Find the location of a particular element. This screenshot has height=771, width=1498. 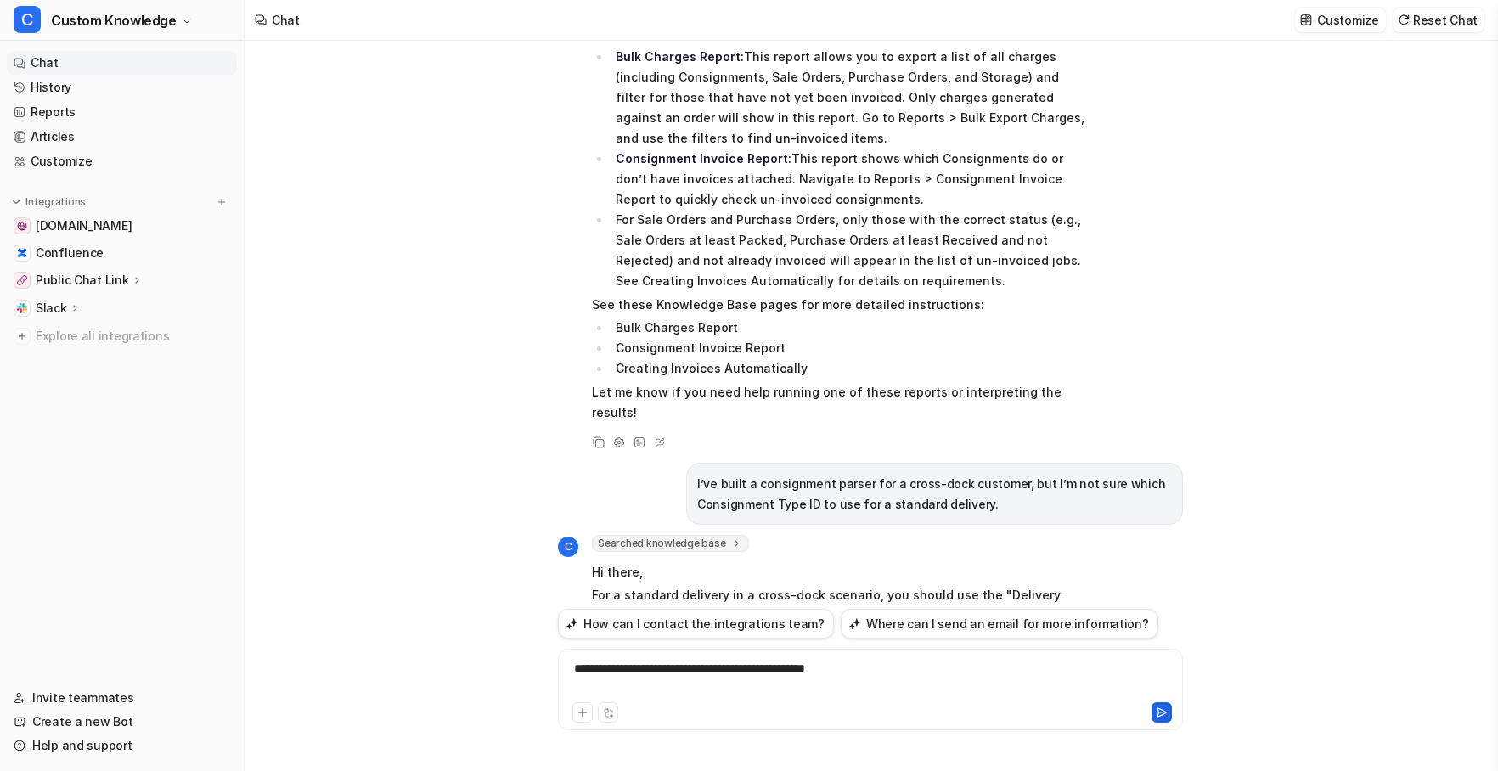

img: reset is located at coordinates (1404, 20).